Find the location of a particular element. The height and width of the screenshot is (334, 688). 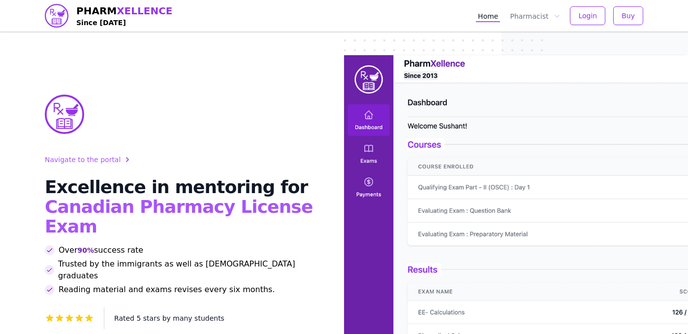

img: PharmXellence logo is located at coordinates (57, 16).